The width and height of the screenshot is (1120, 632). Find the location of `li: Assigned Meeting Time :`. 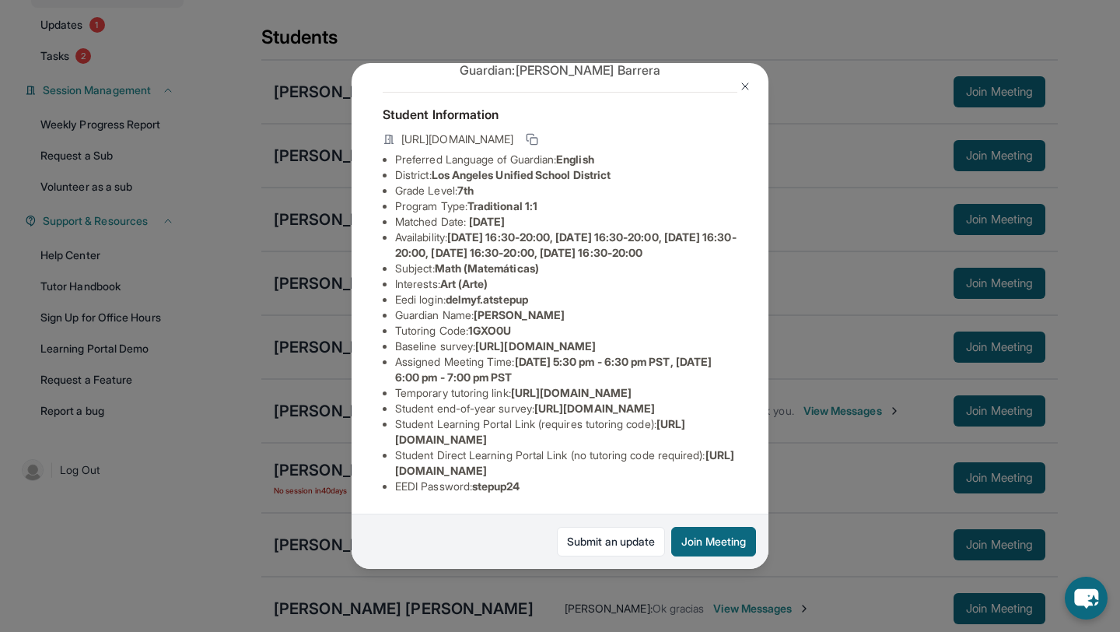

li: Assigned Meeting Time : is located at coordinates (566, 370).